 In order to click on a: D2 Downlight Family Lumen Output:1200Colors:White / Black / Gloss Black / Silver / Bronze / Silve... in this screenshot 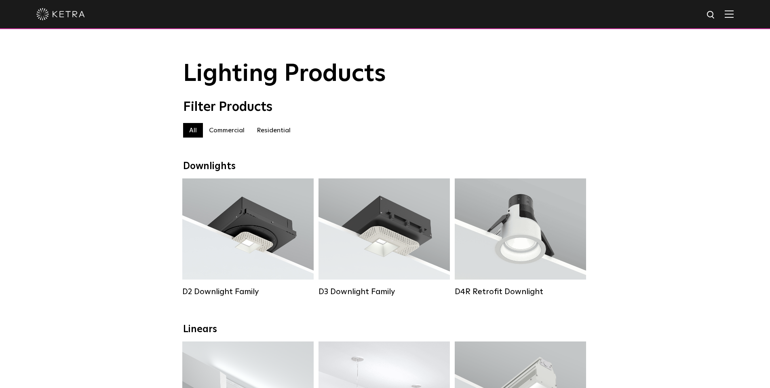, I will do `click(248, 237)`.